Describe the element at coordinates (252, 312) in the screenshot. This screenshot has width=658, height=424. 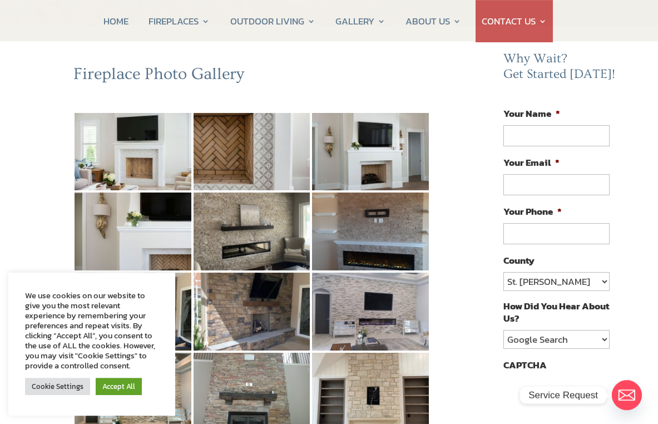
I see `img: 8` at that location.